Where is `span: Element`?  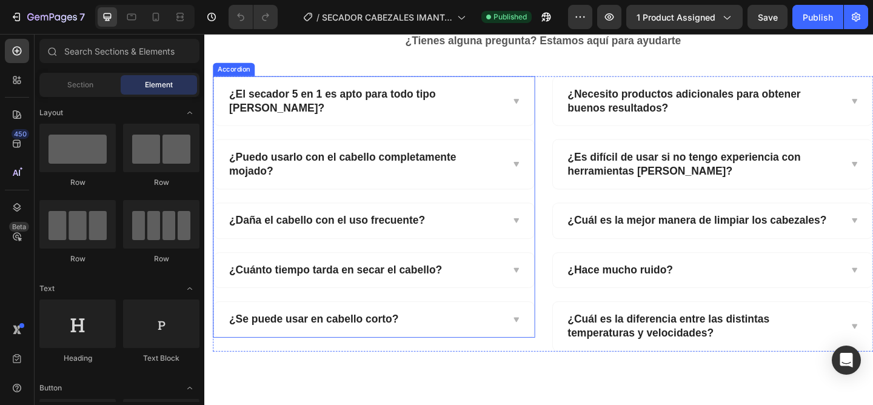 span: Element is located at coordinates (159, 85).